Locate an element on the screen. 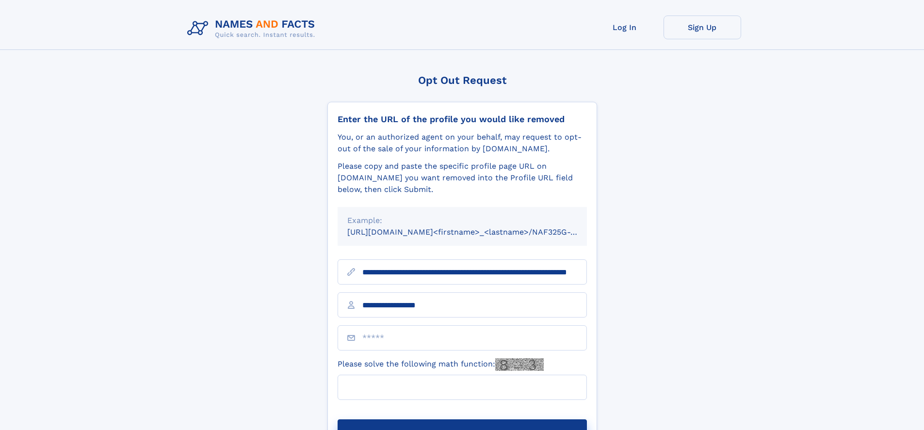  img: Logo Names and Facts is located at coordinates (253, 29).